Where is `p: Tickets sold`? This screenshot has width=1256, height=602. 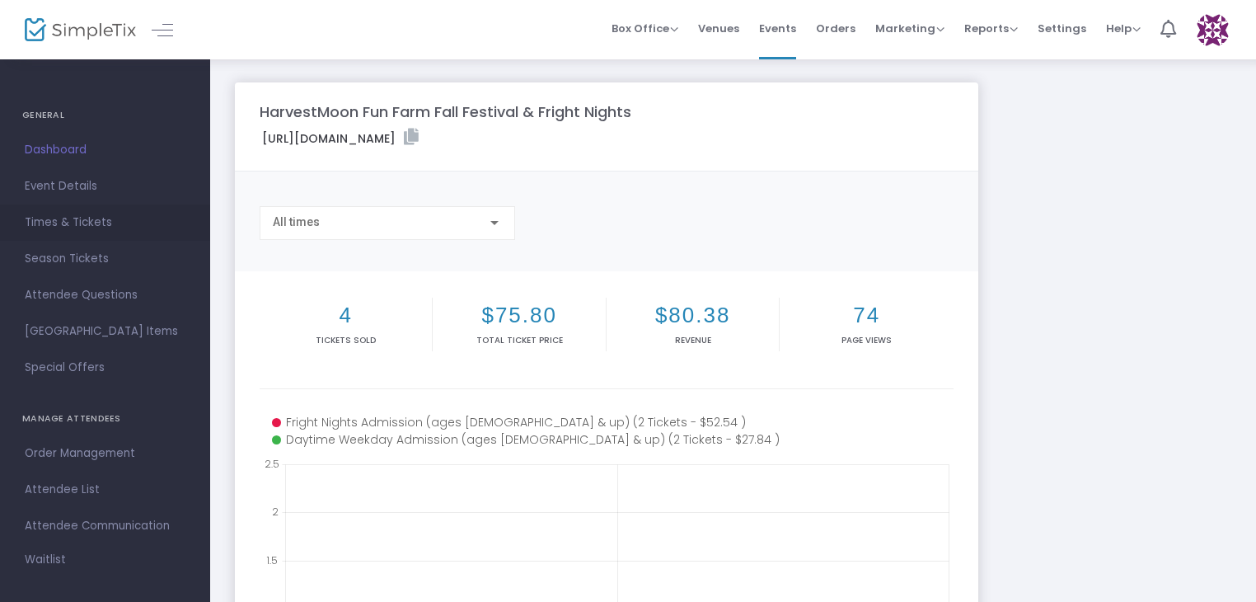
p: Tickets sold is located at coordinates (345, 340).